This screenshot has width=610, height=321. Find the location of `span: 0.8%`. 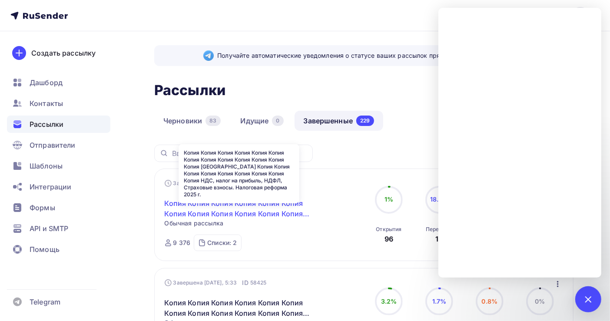

span: 0.8% is located at coordinates (490, 301).